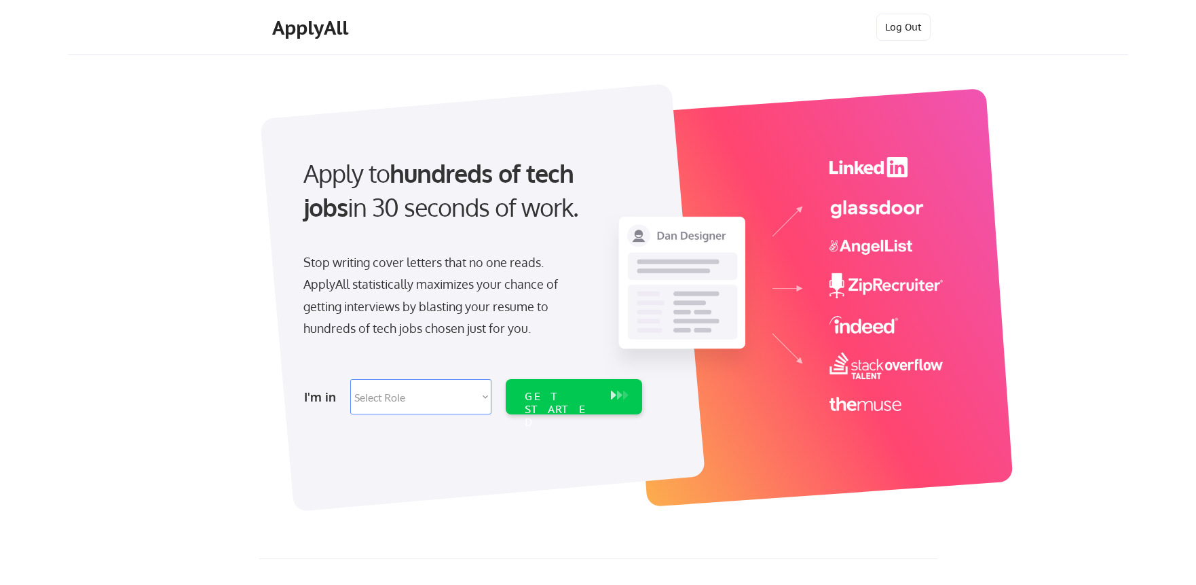  I want to click on div: ApplyAll, so click(312, 28).